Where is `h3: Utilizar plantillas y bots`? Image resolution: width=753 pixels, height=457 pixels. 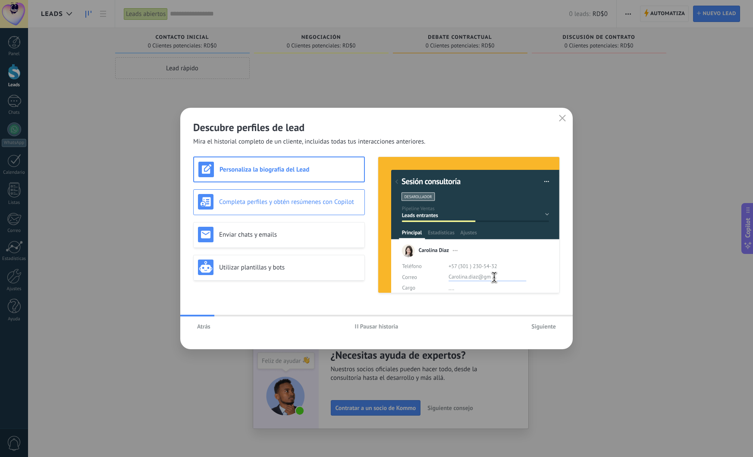
h3: Utilizar plantillas y bots is located at coordinates (290, 268).